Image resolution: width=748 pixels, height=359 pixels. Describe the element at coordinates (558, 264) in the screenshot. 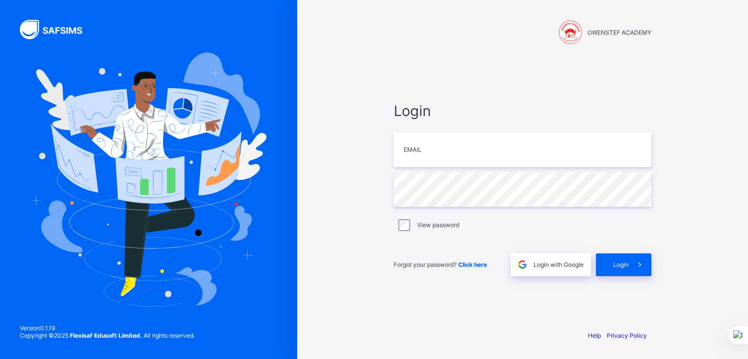

I see `span: Login with Google` at that location.